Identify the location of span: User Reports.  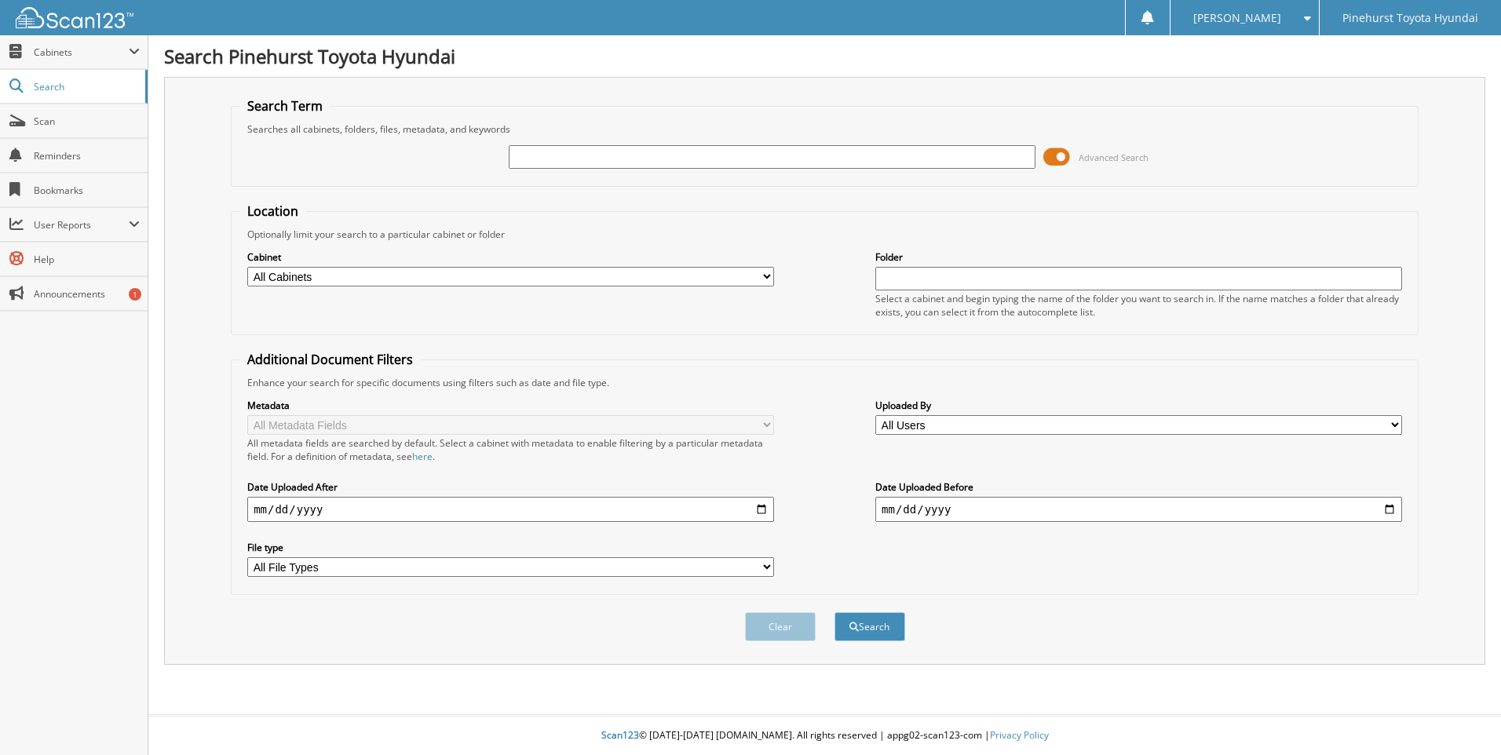
(81, 224).